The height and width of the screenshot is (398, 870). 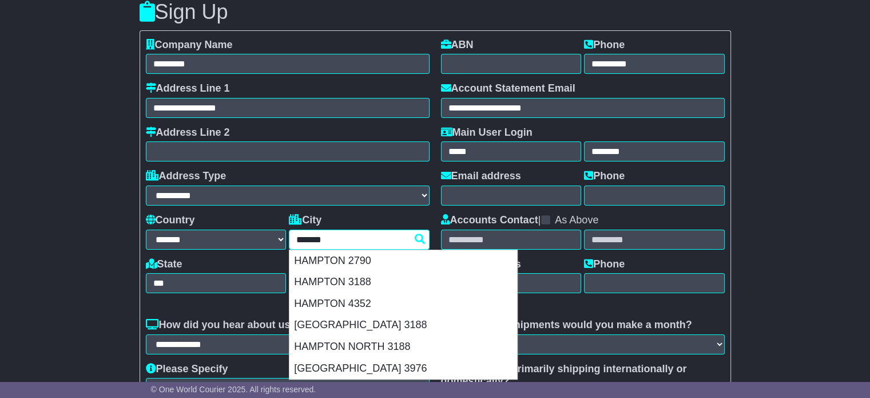 I want to click on h3: Sign Up, so click(x=435, y=12).